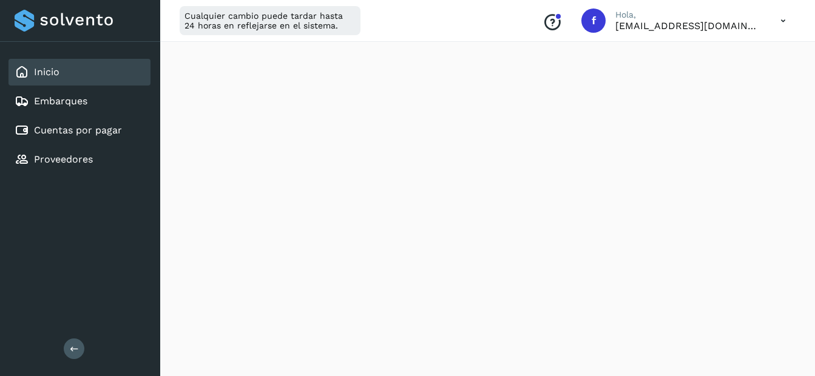 The width and height of the screenshot is (815, 376). I want to click on p: Hola,, so click(688, 15).